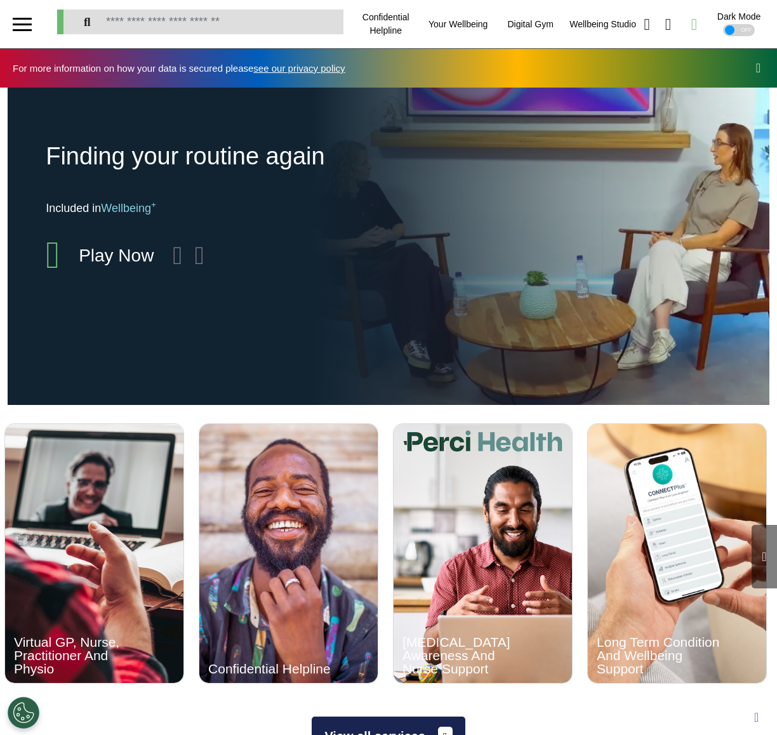 The image size is (777, 735). I want to click on div: Wellbeing Studio, so click(603, 24).